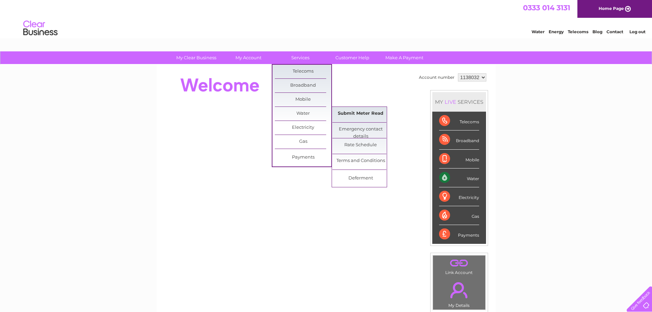  What do you see at coordinates (404, 57) in the screenshot?
I see `a: Make A Payment` at bounding box center [404, 57].